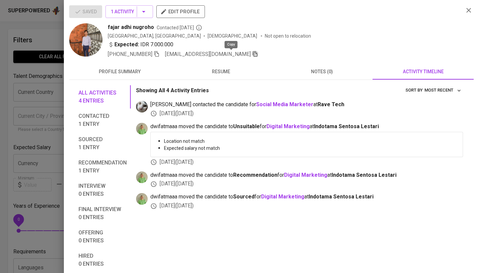 This screenshot has height=273, width=479. I want to click on b: Social Media Marketer, so click(285, 104).